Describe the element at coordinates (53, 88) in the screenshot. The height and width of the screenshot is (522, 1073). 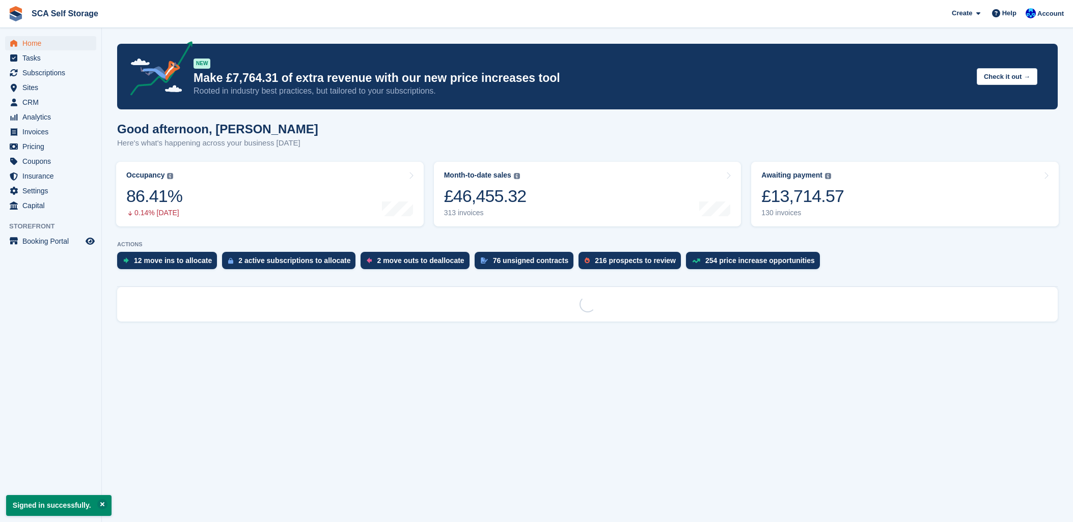
I see `span: Sites` at that location.